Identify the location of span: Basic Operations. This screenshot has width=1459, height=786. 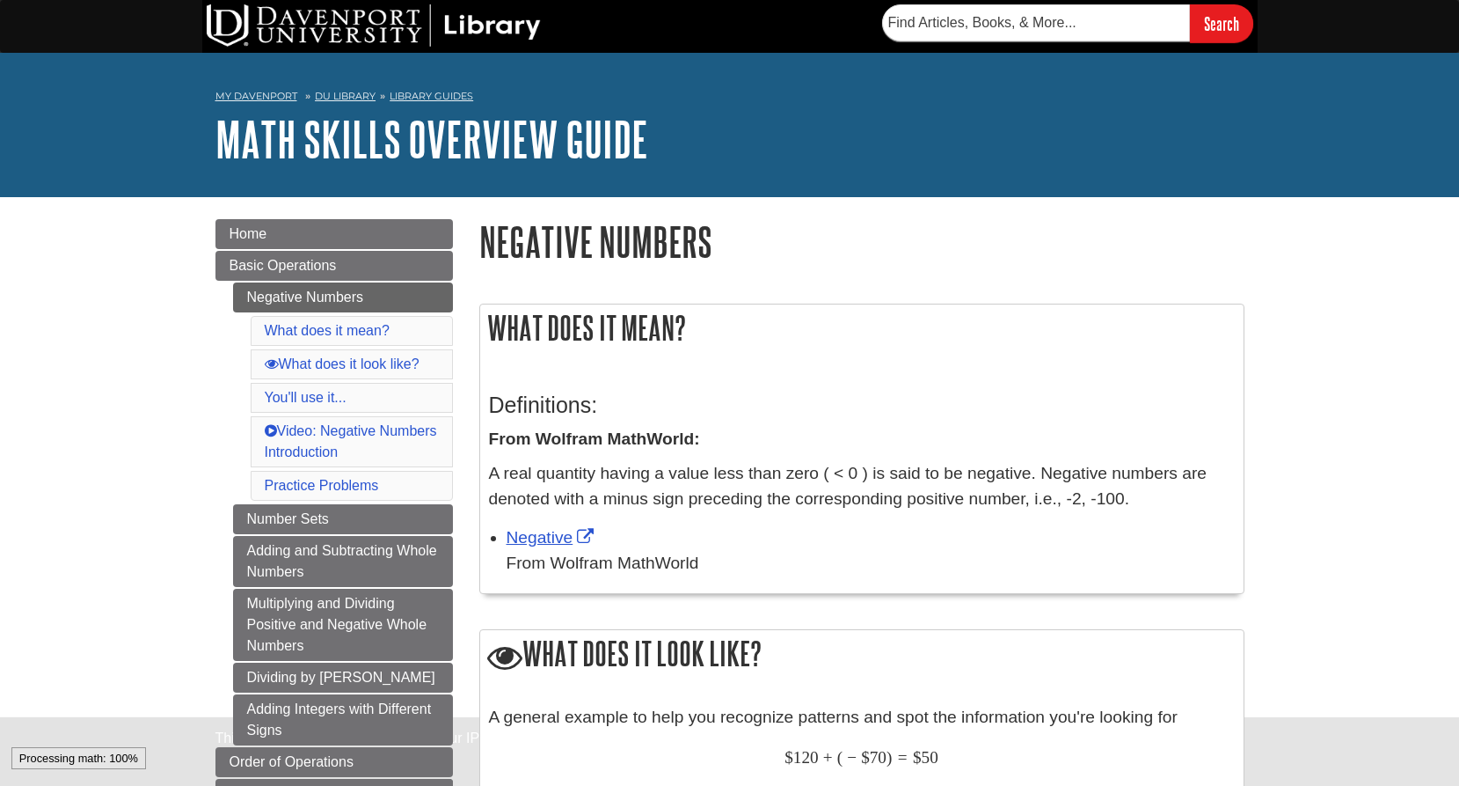
(283, 265).